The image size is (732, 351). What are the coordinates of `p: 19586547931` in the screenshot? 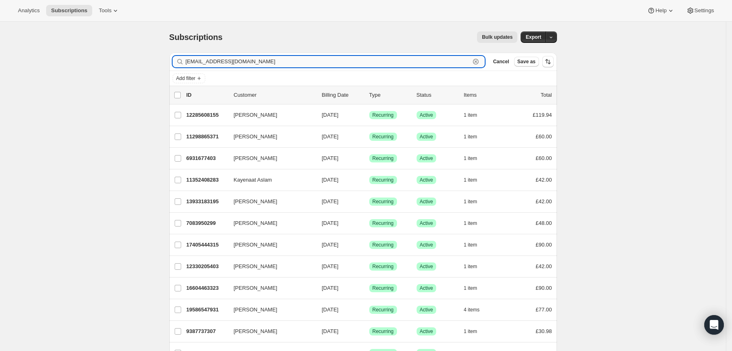 It's located at (207, 310).